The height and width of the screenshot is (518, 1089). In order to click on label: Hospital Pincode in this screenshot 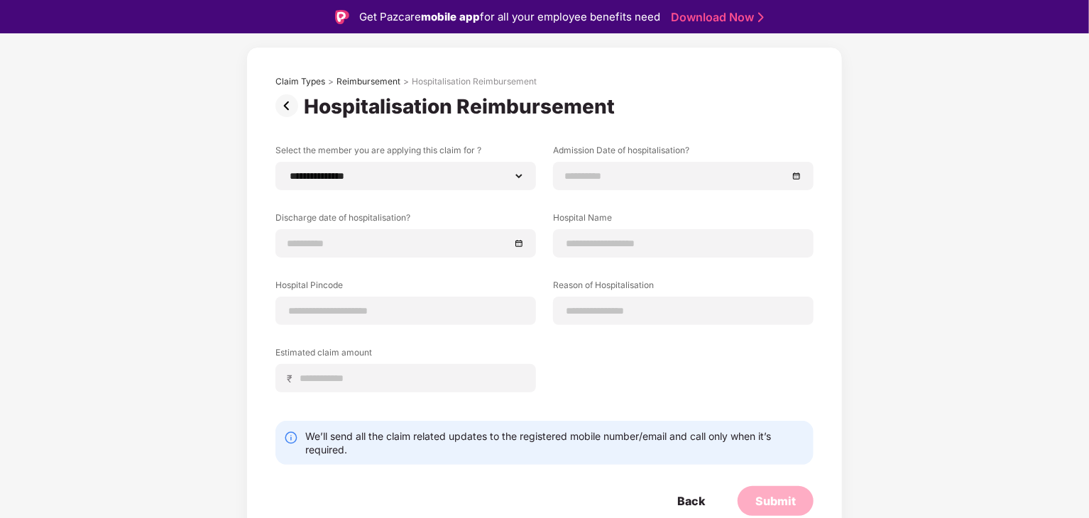, I will do `click(405, 287)`.